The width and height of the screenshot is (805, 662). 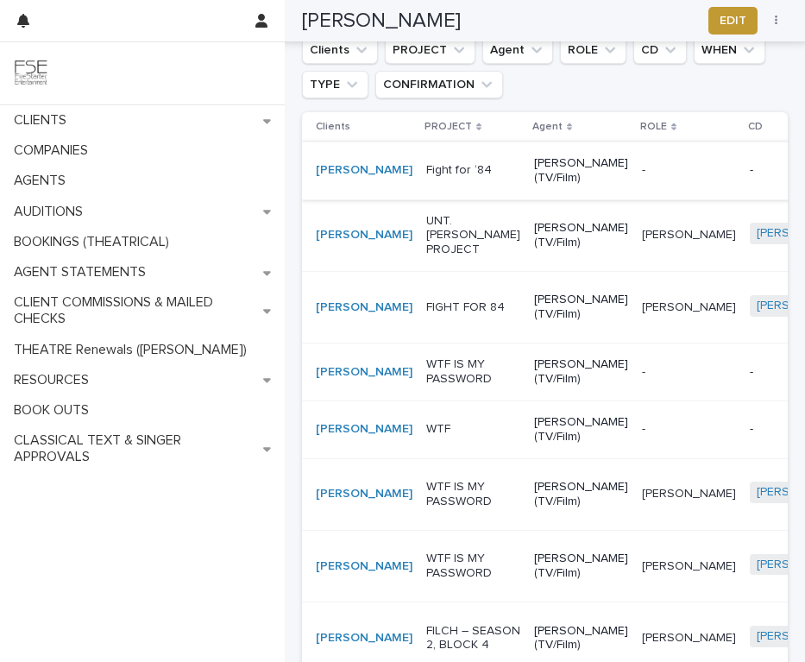 What do you see at coordinates (83, 272) in the screenshot?
I see `p: AGENT STATEMENTS` at bounding box center [83, 272].